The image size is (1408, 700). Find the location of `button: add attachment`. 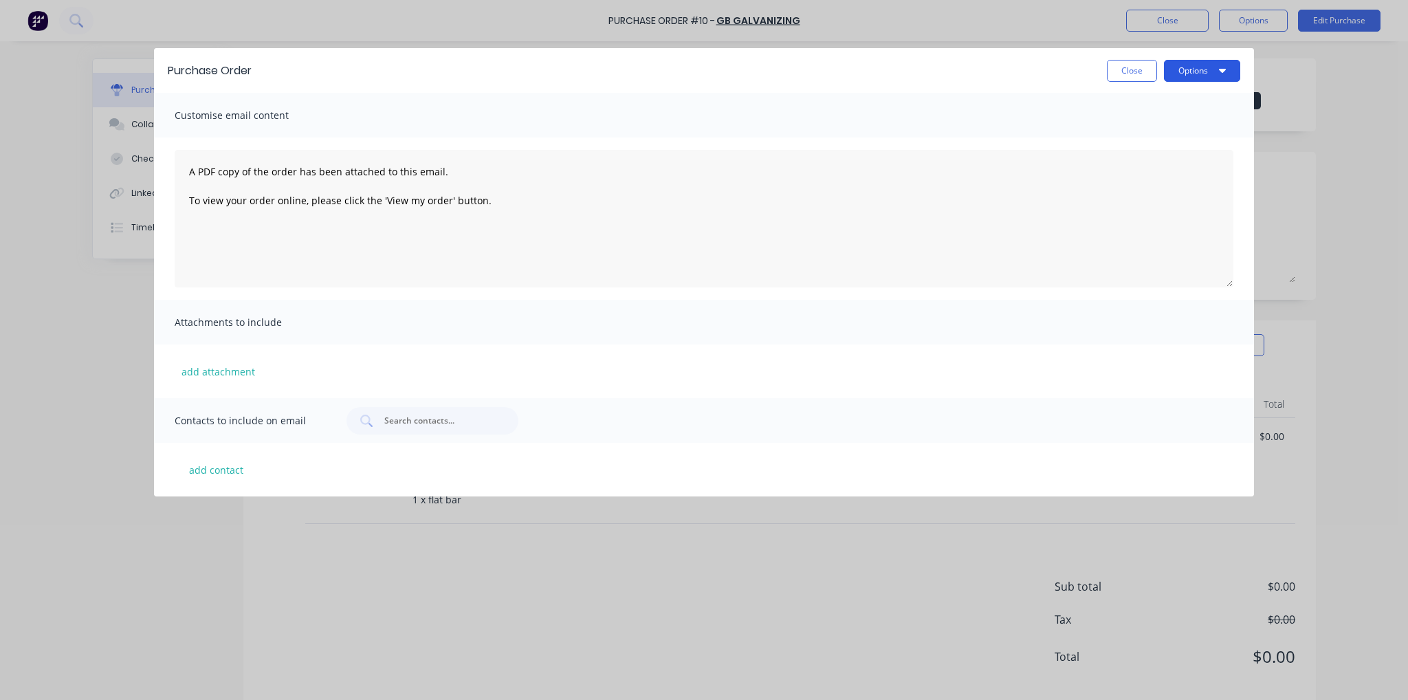

button: add attachment is located at coordinates (218, 371).